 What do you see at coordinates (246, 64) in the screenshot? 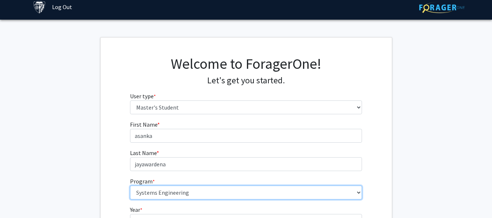
I see `h1: Welcome to ForagerOne!` at bounding box center [246, 64].